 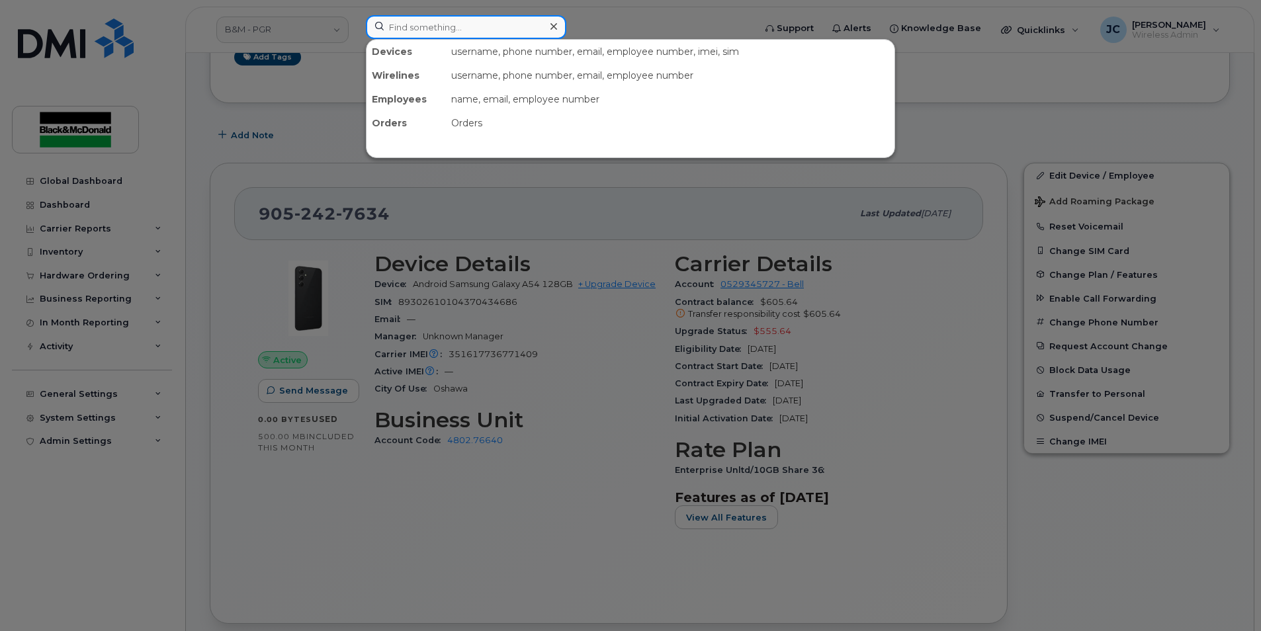 What do you see at coordinates (406, 52) in the screenshot?
I see `div: Devices` at bounding box center [406, 52].